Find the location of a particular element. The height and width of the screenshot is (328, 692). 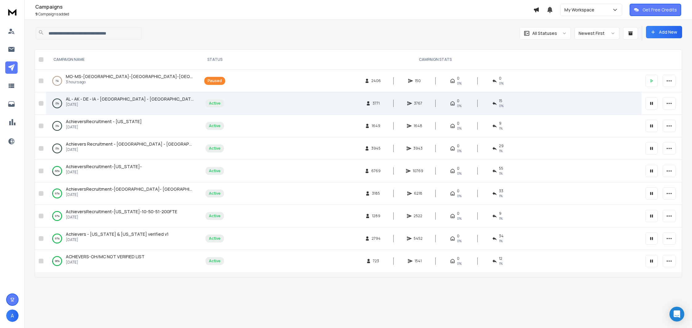

button: Newest First is located at coordinates (597, 33).